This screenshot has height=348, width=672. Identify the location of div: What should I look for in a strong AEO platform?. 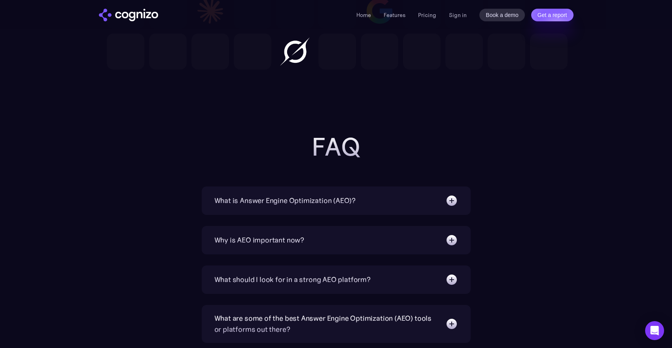
(292, 280).